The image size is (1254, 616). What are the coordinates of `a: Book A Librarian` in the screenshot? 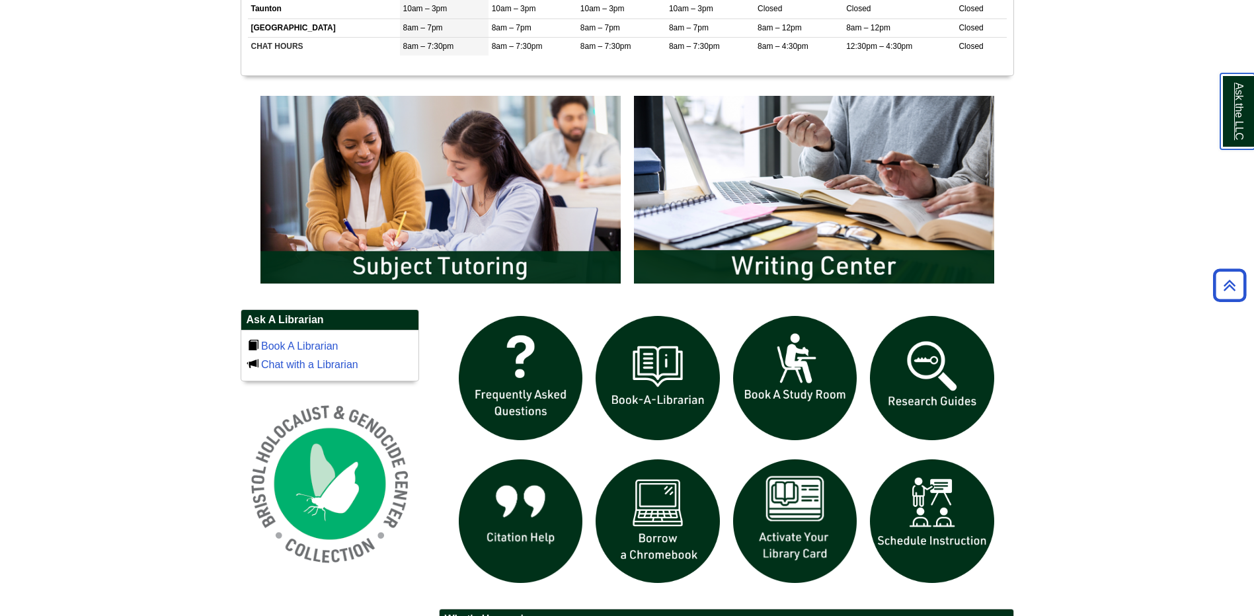 It's located at (299, 346).